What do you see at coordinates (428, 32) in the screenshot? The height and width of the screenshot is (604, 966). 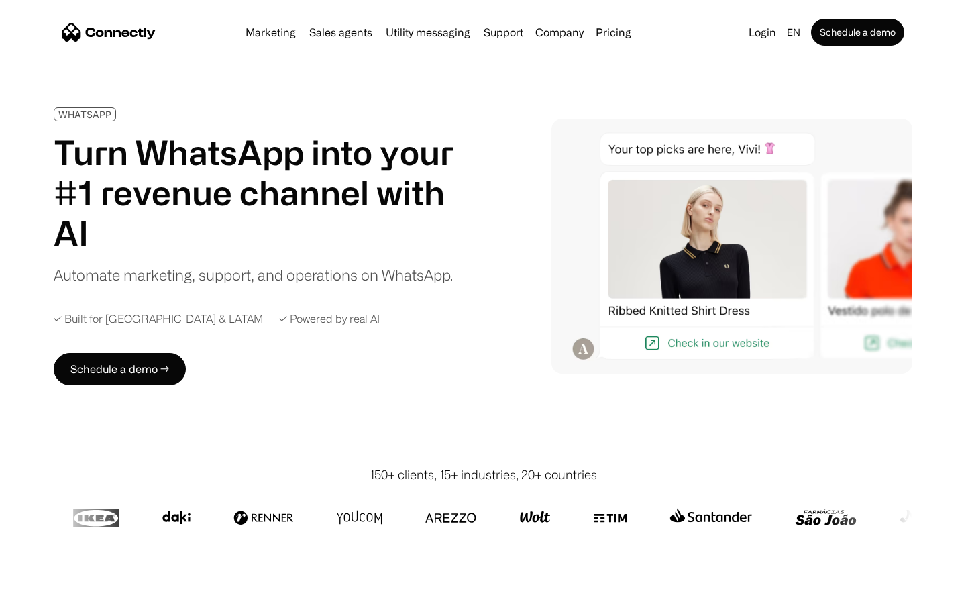 I see `a: Utility messaging` at bounding box center [428, 32].